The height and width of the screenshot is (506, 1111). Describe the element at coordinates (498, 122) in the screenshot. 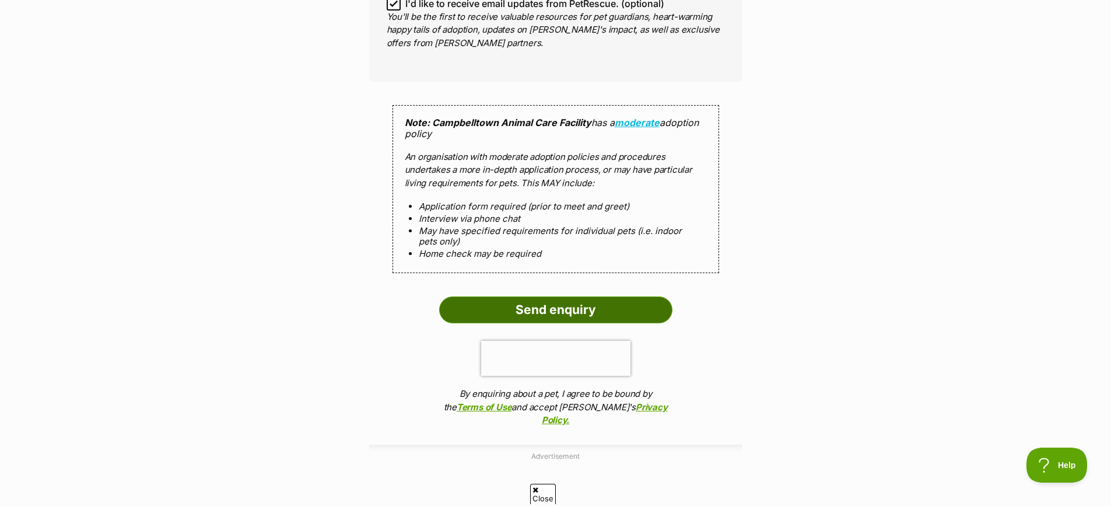

I see `strong: Note: Campbelltown Animal Care Facility` at that location.